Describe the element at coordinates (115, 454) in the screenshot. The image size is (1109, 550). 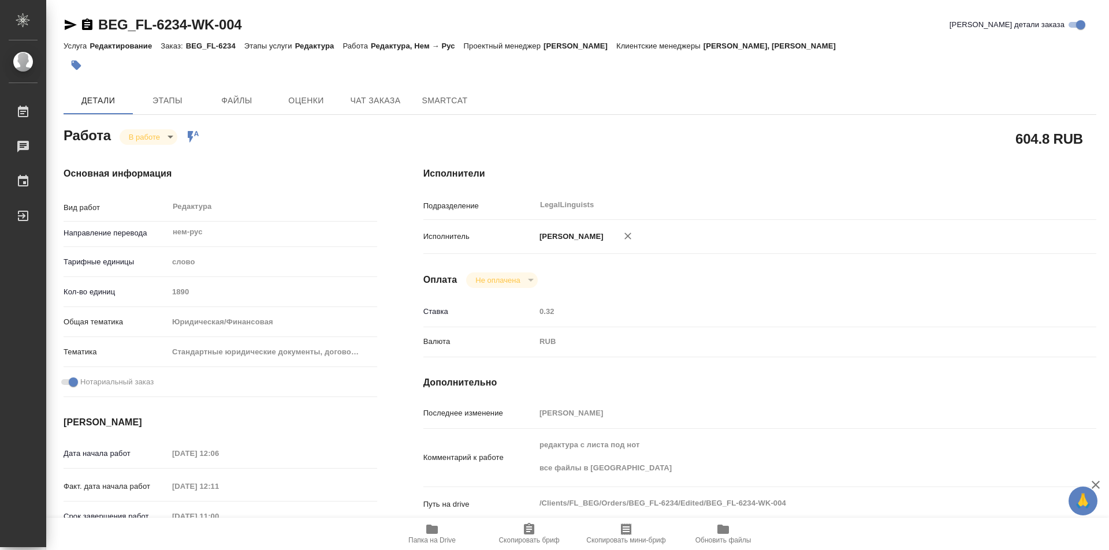
I see `p: Дата начала работ` at that location.